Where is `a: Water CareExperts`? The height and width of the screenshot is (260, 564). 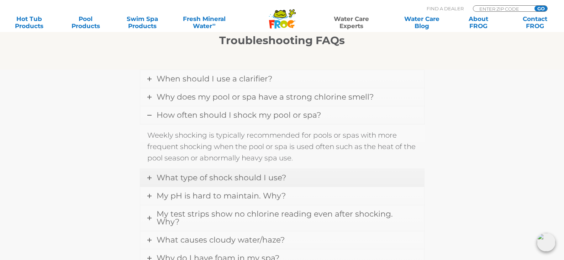 a: Water CareExperts is located at coordinates (351, 22).